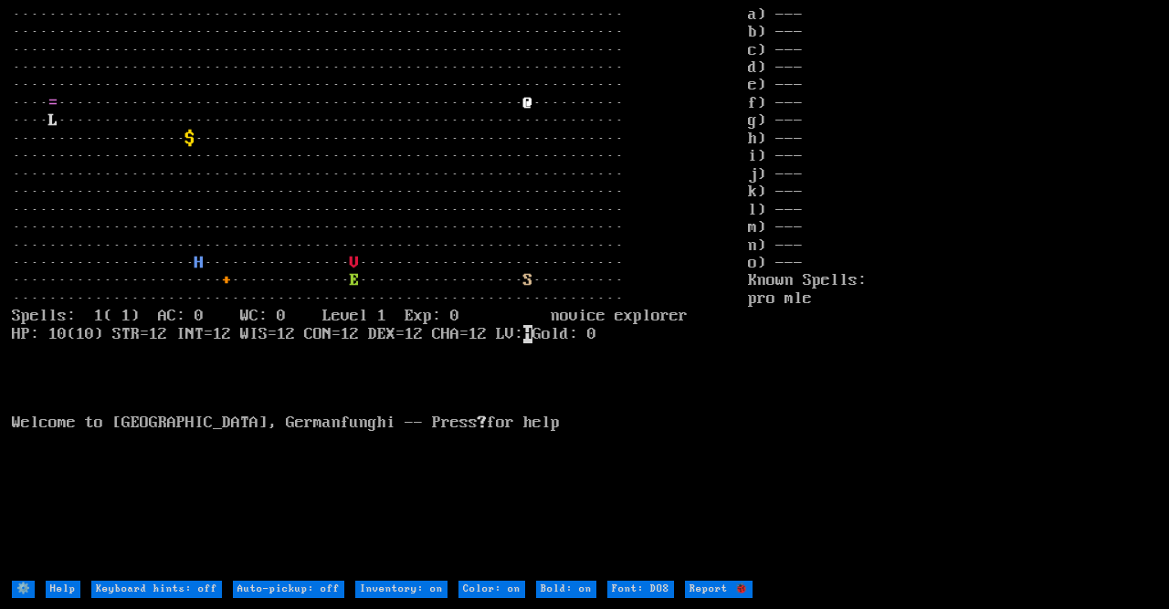 Image resolution: width=1169 pixels, height=609 pixels. Describe the element at coordinates (528, 334) in the screenshot. I see `mark: H` at that location.